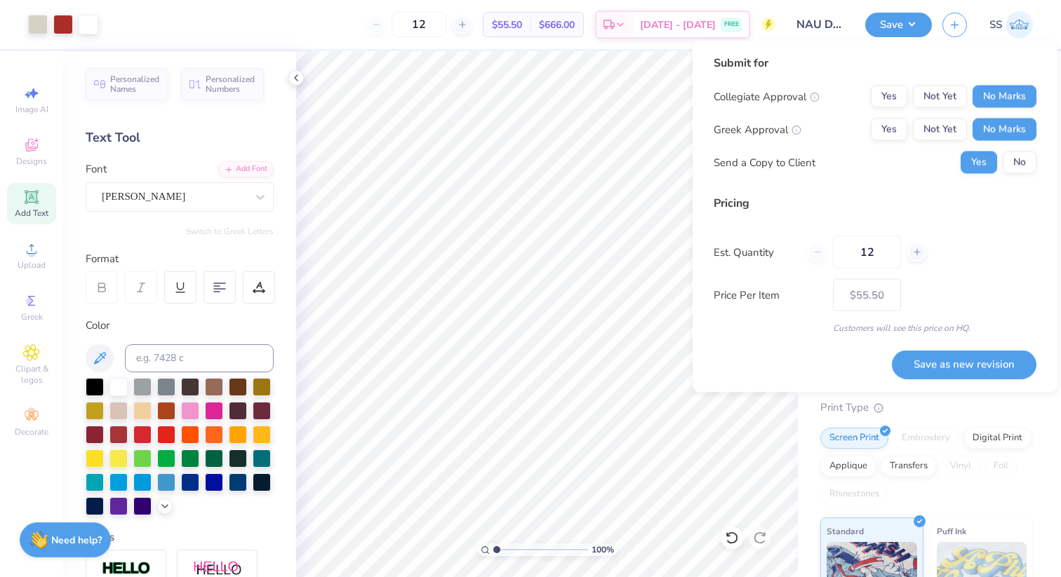 Image resolution: width=1061 pixels, height=577 pixels. Describe the element at coordinates (848, 467) in the screenshot. I see `div: Applique` at that location.